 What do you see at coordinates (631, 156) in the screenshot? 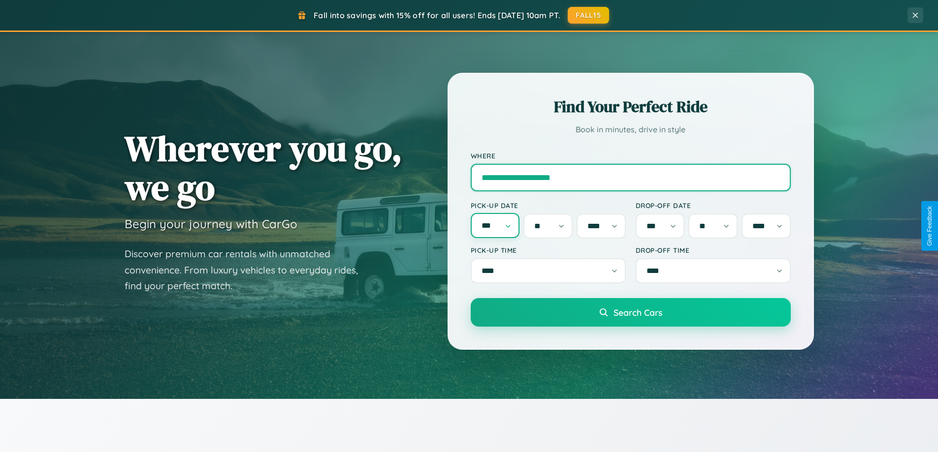
I see `label: Where` at bounding box center [631, 156].